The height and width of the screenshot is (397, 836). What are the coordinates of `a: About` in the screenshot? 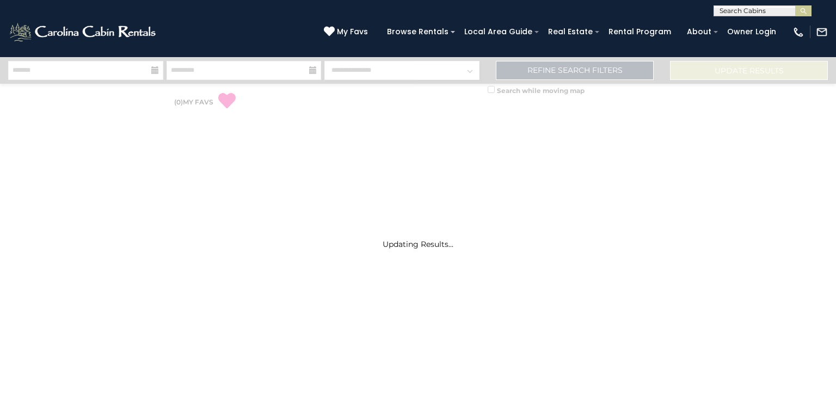 It's located at (699, 32).